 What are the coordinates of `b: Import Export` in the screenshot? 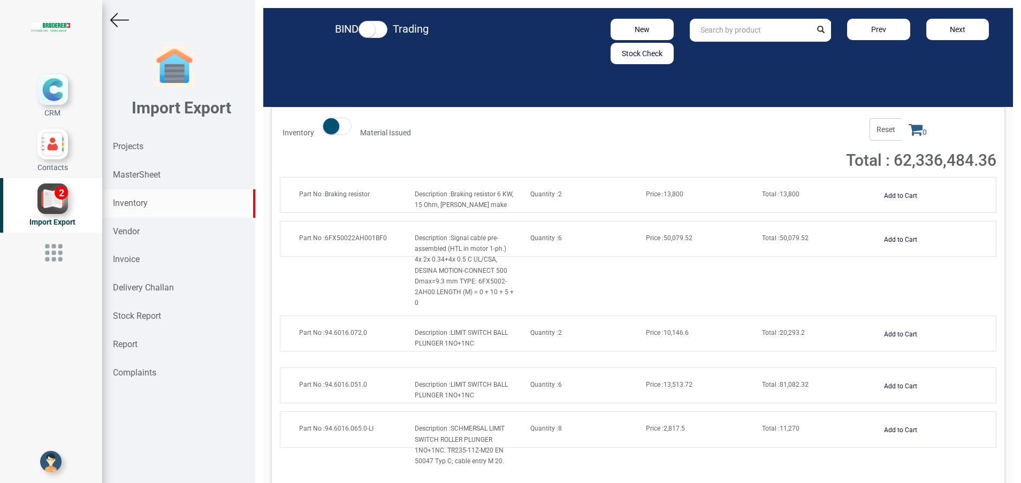 It's located at (181, 108).